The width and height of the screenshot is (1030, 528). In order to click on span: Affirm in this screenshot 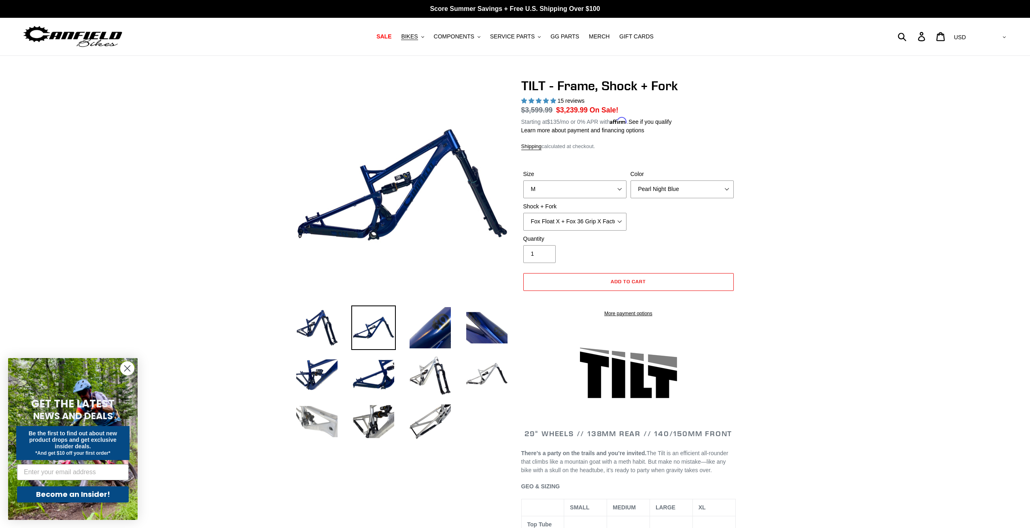, I will do `click(618, 121)`.